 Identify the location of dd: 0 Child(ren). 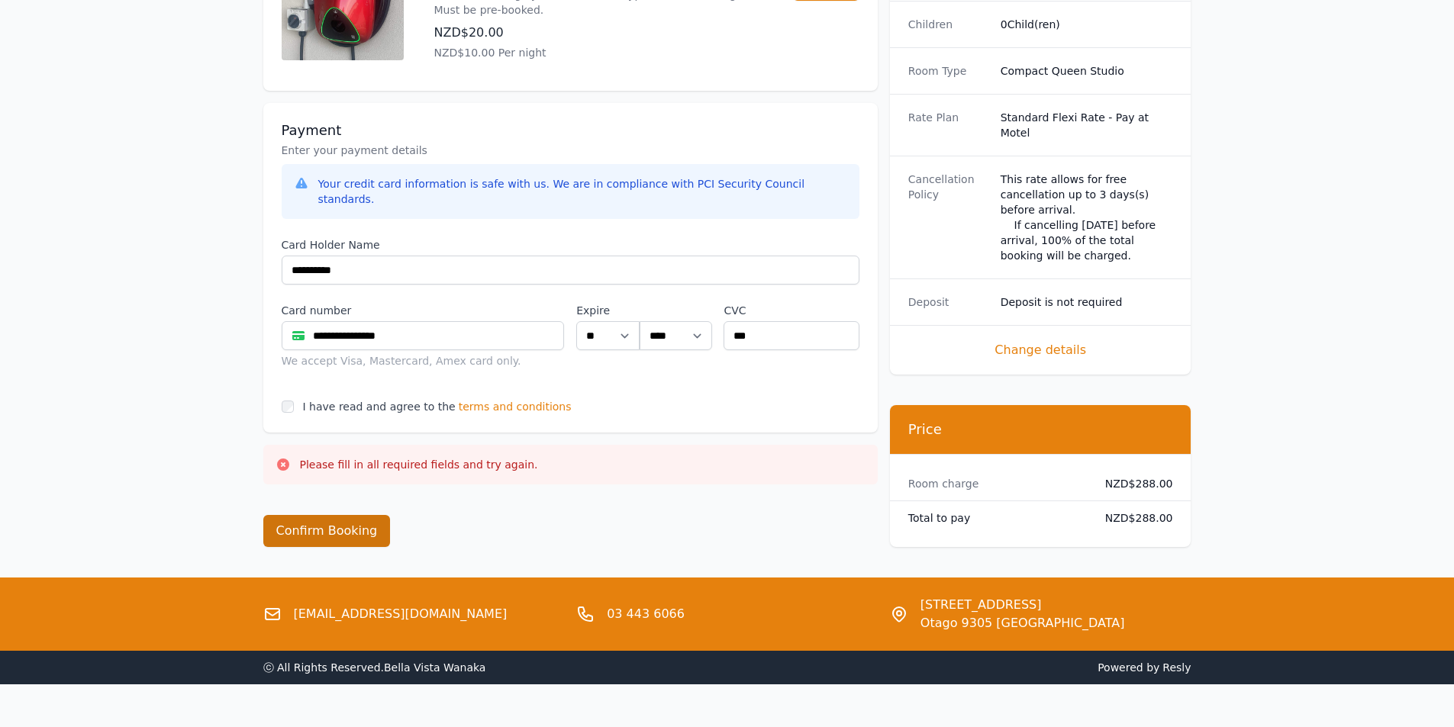
(1087, 24).